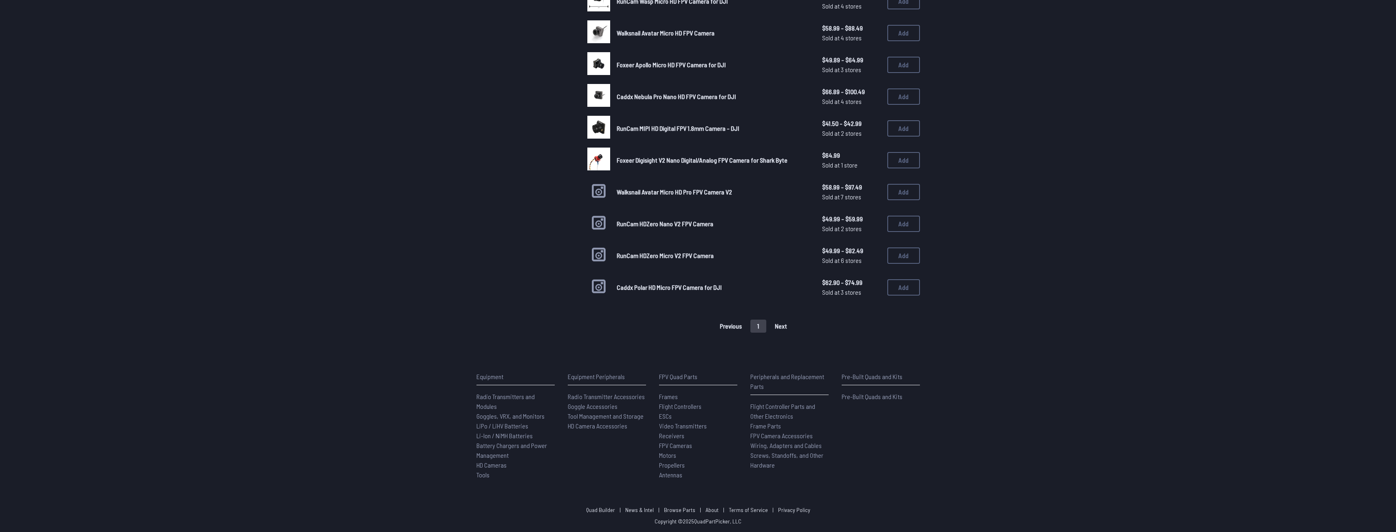  I want to click on p: Copyright © 2025 QuadPartPicker, LLC, so click(698, 521).